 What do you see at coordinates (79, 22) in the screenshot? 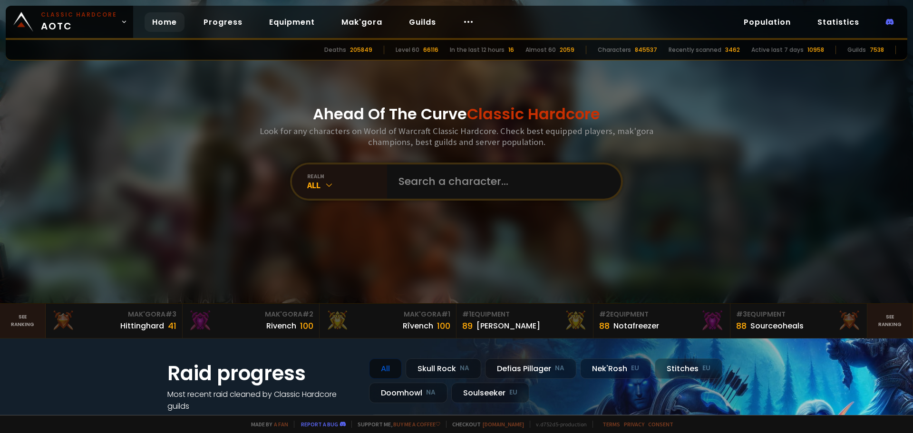
I see `span: AOTC` at bounding box center [79, 22].